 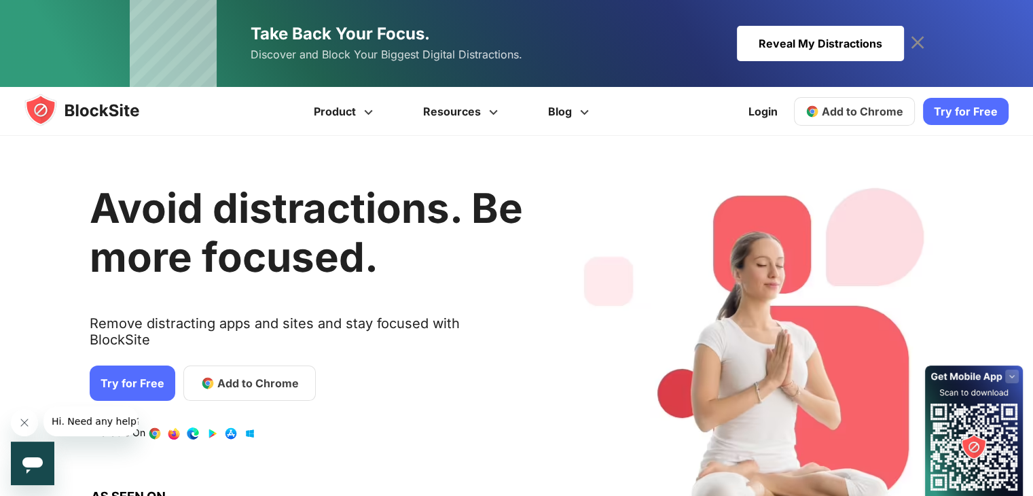 What do you see at coordinates (812, 111) in the screenshot?
I see `img: chrome-icon.svg` at bounding box center [812, 111].